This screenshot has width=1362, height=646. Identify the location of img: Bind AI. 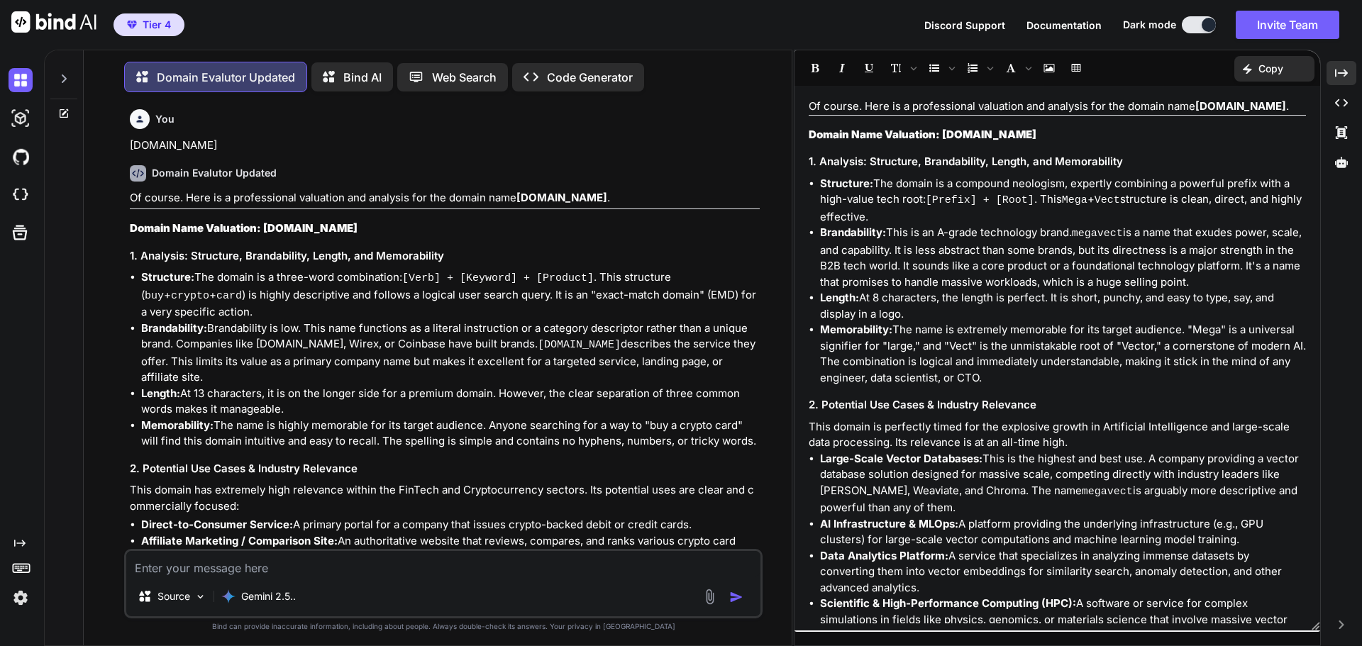
(54, 22).